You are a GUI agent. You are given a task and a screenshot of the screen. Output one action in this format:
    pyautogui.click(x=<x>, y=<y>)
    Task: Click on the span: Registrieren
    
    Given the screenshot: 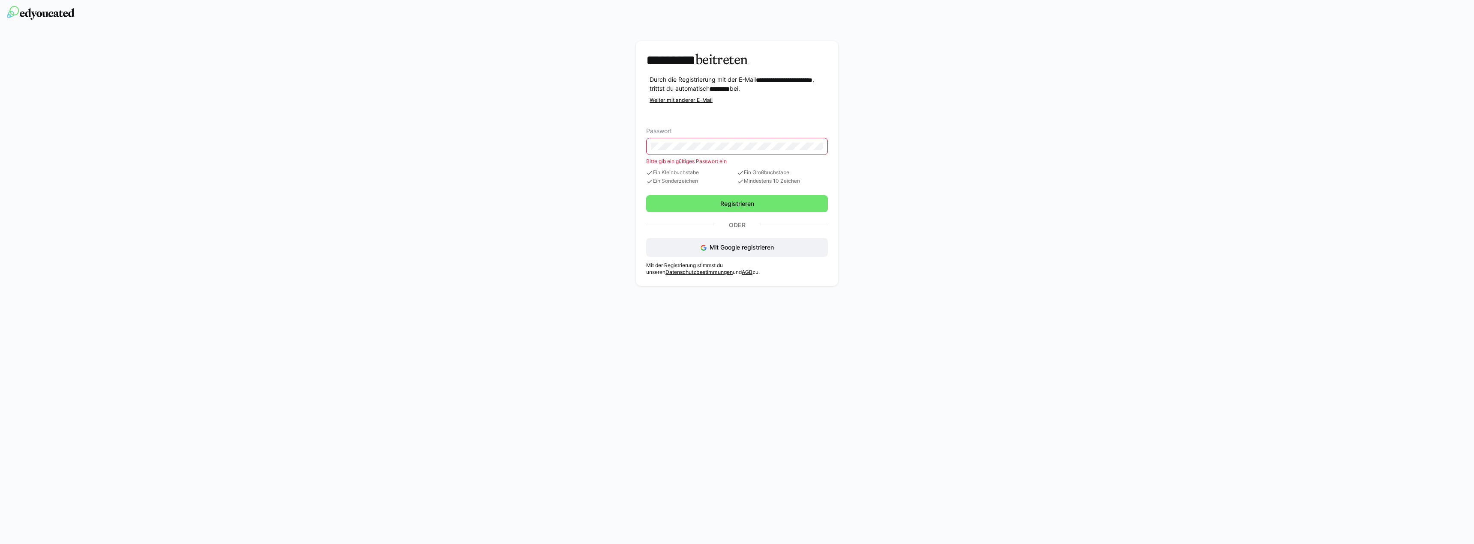 What is the action you would take?
    pyautogui.click(x=737, y=204)
    